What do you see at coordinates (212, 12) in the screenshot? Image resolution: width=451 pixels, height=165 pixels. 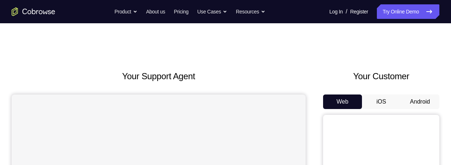 I see `button: Use Cases` at bounding box center [212, 12].